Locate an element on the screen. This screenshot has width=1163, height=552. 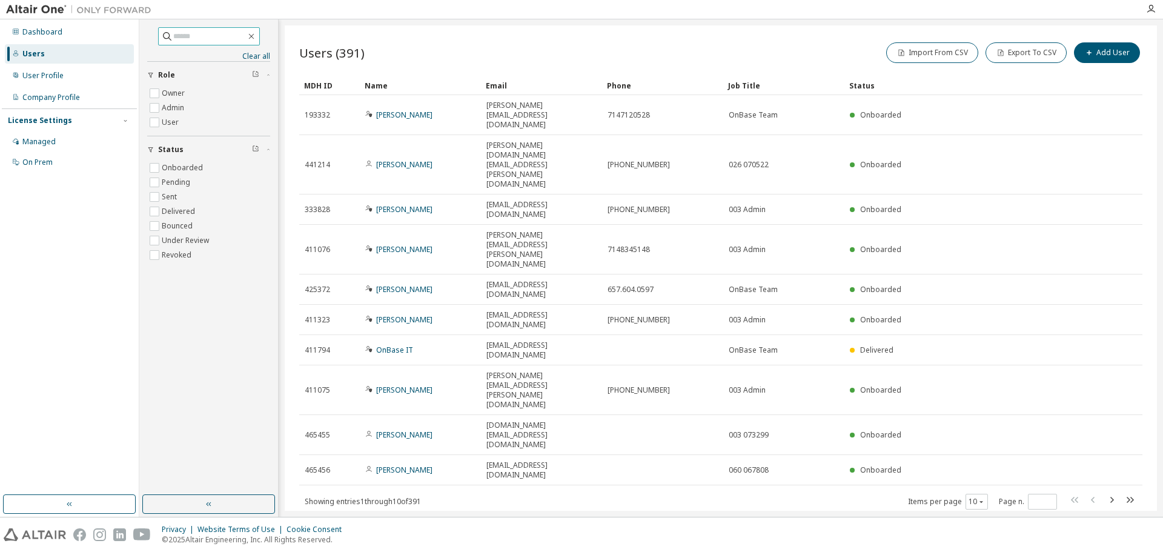
span: Delivered is located at coordinates (876, 349).